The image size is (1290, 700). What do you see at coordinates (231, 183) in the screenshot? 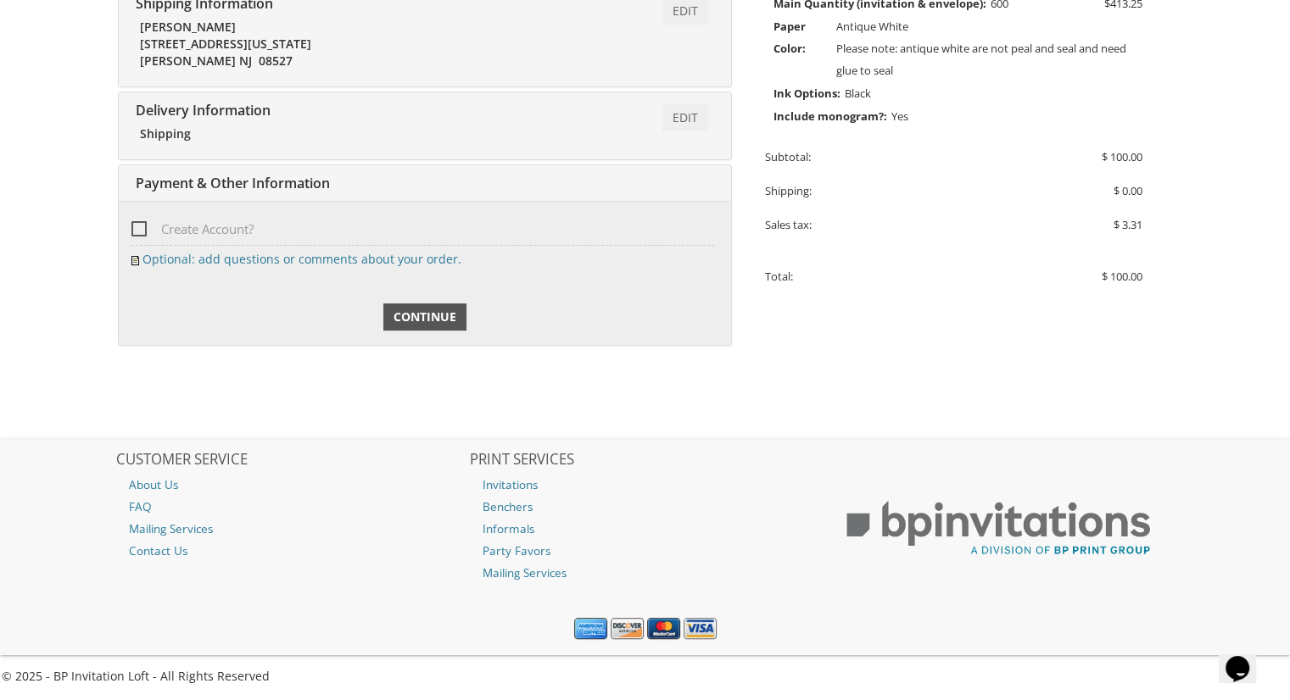
I see `span: Payment & Other Information` at bounding box center [231, 183].